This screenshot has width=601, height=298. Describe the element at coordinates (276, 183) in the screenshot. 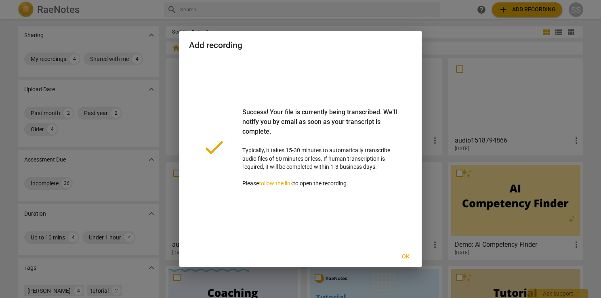

I see `a: follow the link` at that location.